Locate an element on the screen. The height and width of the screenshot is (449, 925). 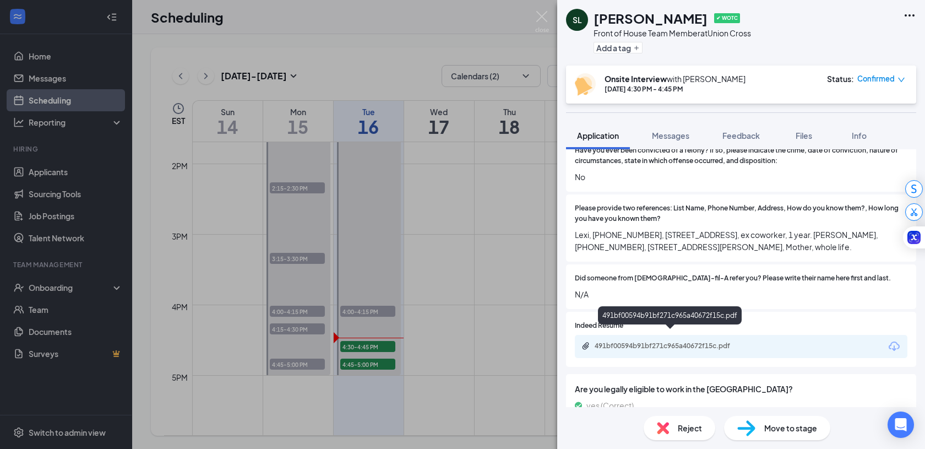
span: Files is located at coordinates (803, 135).